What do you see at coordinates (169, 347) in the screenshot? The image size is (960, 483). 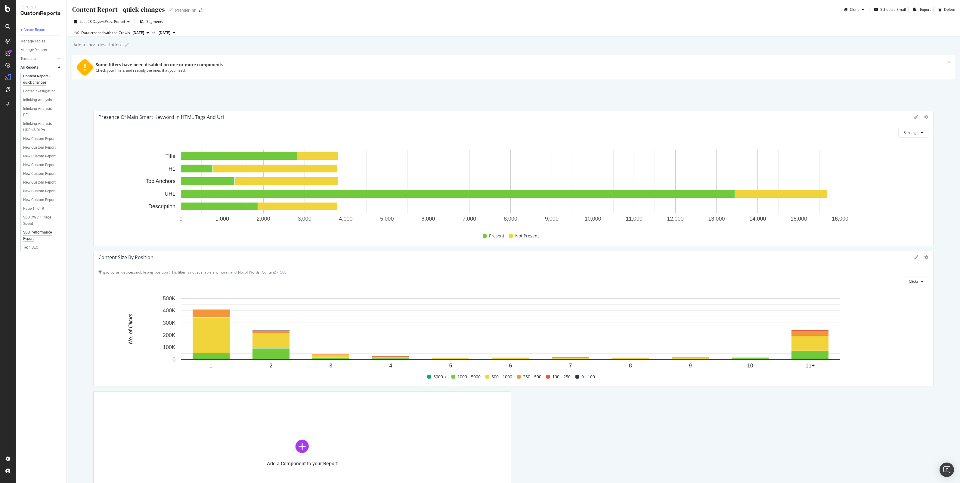 I see `text: 100K` at bounding box center [169, 347].